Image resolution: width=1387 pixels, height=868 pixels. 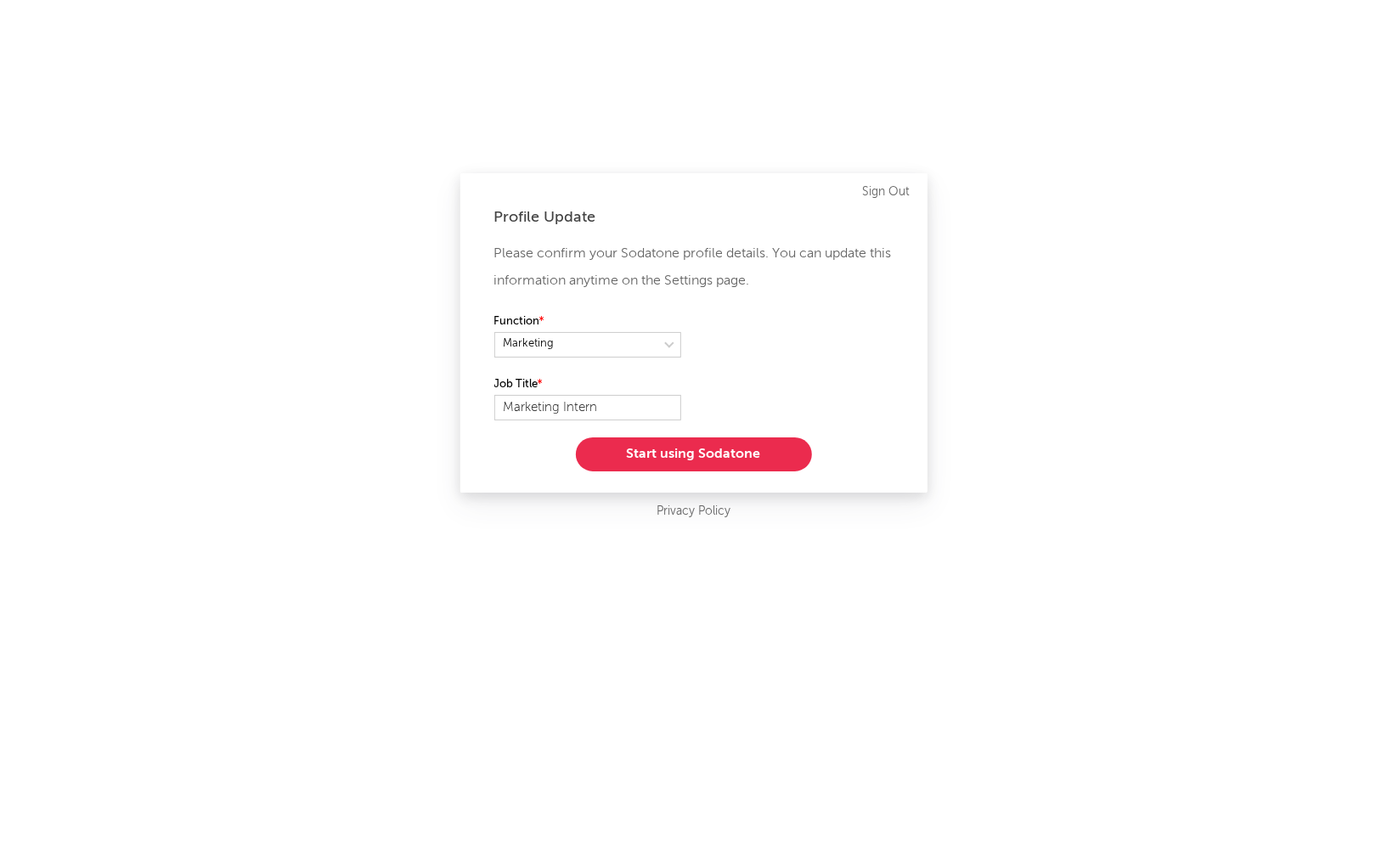 What do you see at coordinates (694, 217) in the screenshot?
I see `div: Profile Update` at bounding box center [694, 217].